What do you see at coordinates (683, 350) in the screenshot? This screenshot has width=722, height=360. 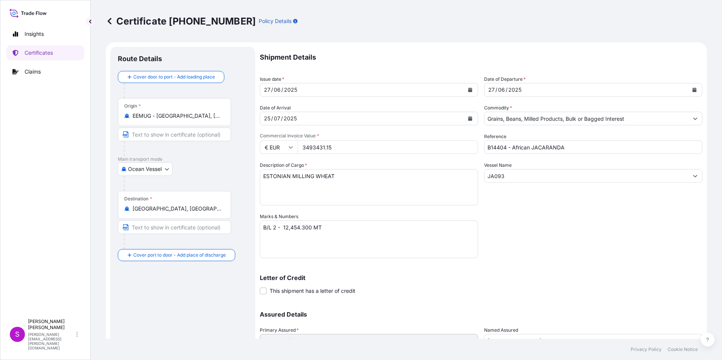 I see `a: Cookie Notice` at bounding box center [683, 350].